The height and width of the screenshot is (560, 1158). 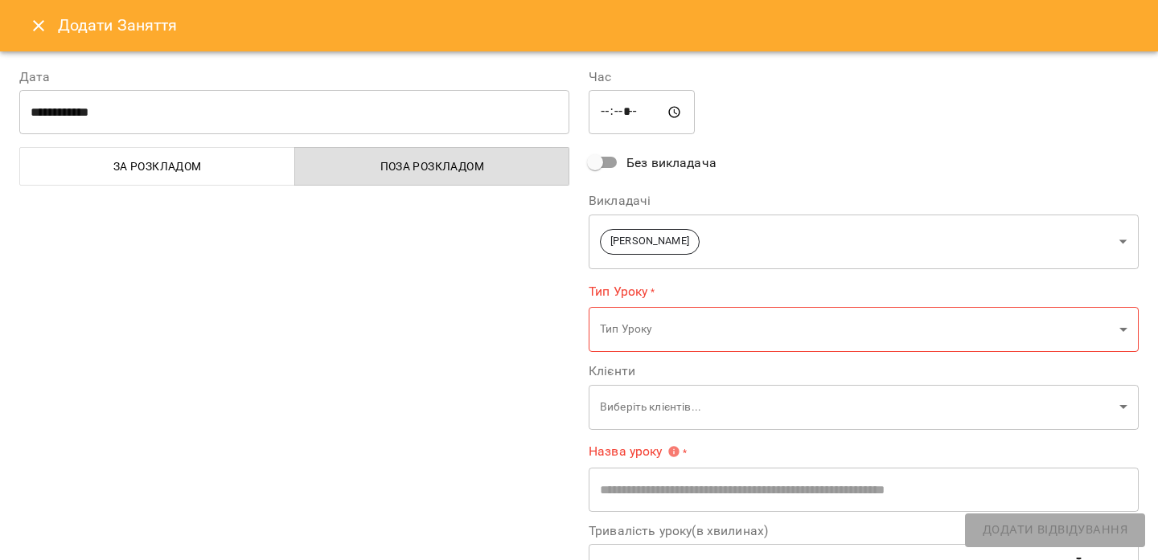 What do you see at coordinates (671, 163) in the screenshot?
I see `span: Без викладача` at bounding box center [671, 163].